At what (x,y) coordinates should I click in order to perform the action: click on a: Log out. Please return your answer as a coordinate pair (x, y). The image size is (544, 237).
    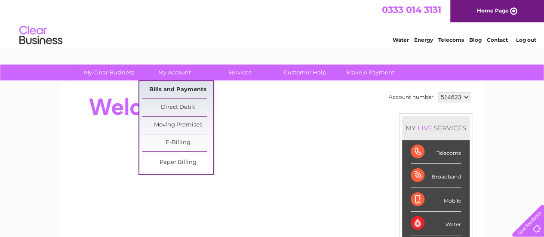
    Looking at the image, I should click on (525, 40).